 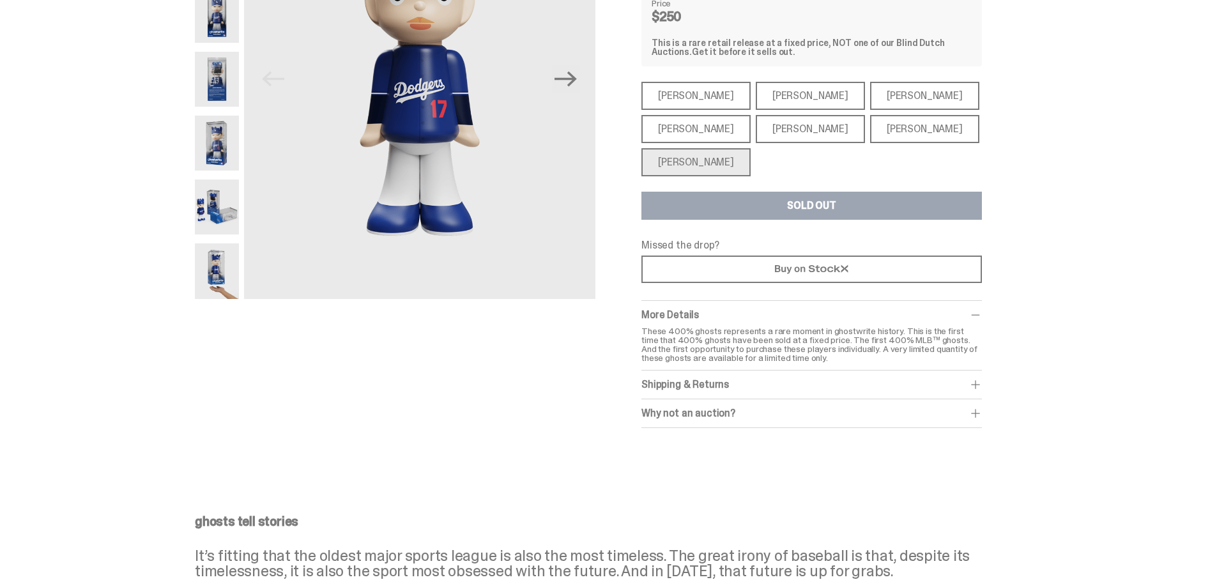 What do you see at coordinates (811, 385) in the screenshot?
I see `div: Shipping & Returns` at bounding box center [811, 385].